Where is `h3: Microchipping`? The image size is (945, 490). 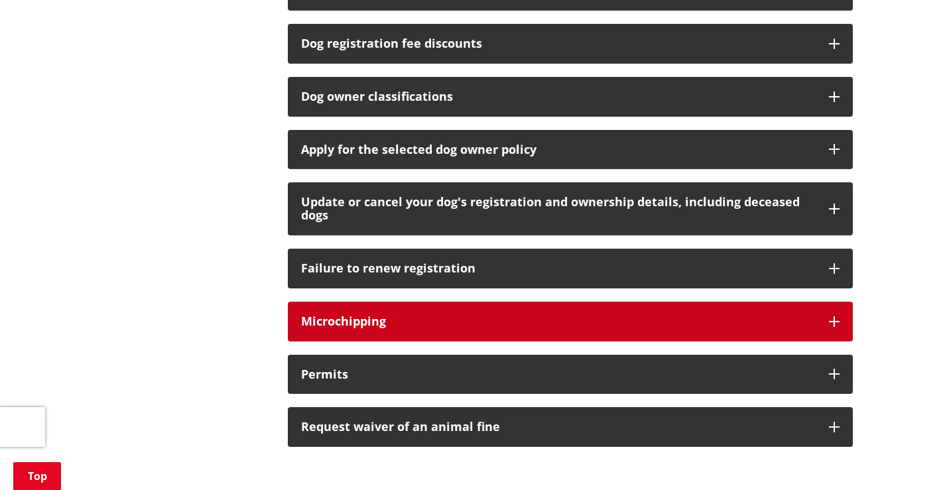
h3: Microchipping is located at coordinates (559, 322).